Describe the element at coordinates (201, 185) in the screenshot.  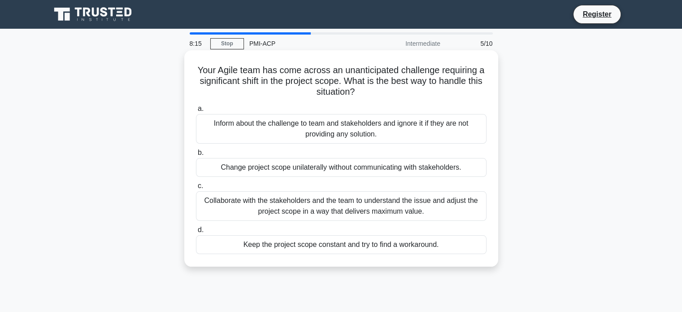
I see `span: c.` at that location.